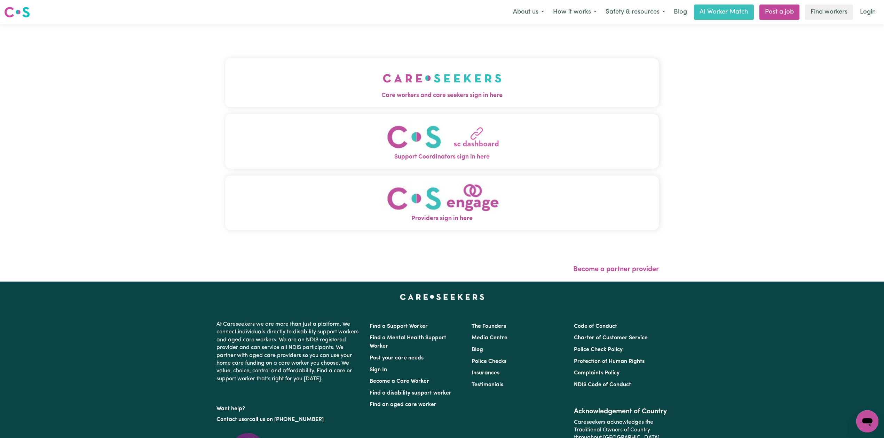  Describe the element at coordinates (829, 12) in the screenshot. I see `a: Find workers` at that location.